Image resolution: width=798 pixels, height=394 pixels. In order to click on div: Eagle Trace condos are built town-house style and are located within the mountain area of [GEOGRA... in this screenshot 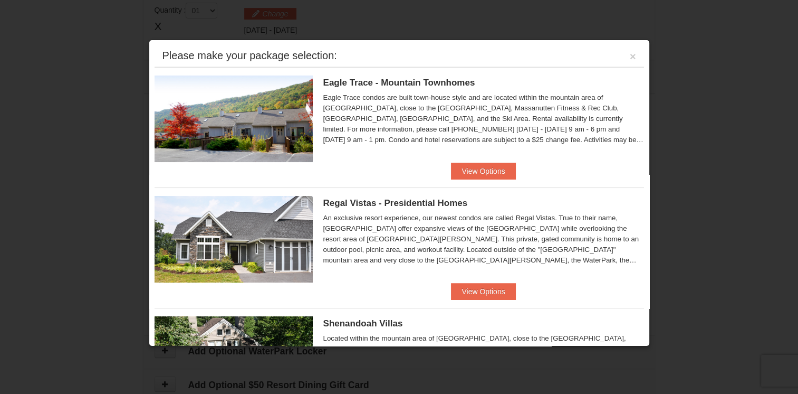, I will do `click(484, 119)`.